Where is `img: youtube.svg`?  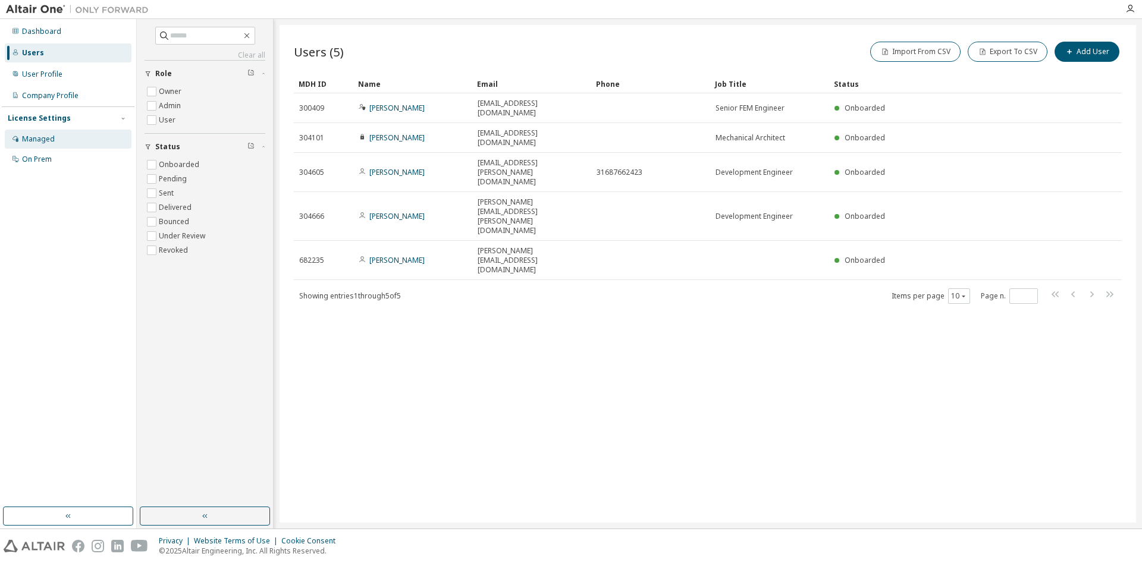
img: youtube.svg is located at coordinates (139, 546).